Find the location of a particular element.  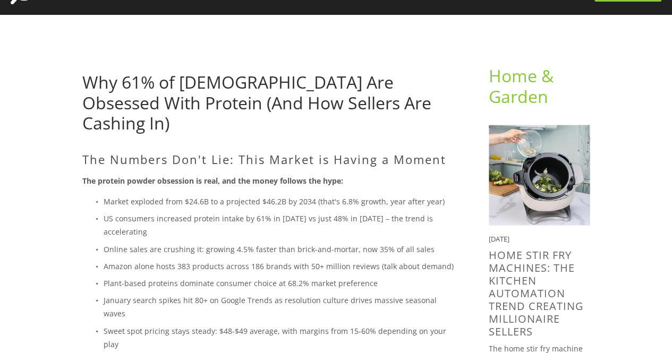

a: Home & Garden is located at coordinates (523, 85).